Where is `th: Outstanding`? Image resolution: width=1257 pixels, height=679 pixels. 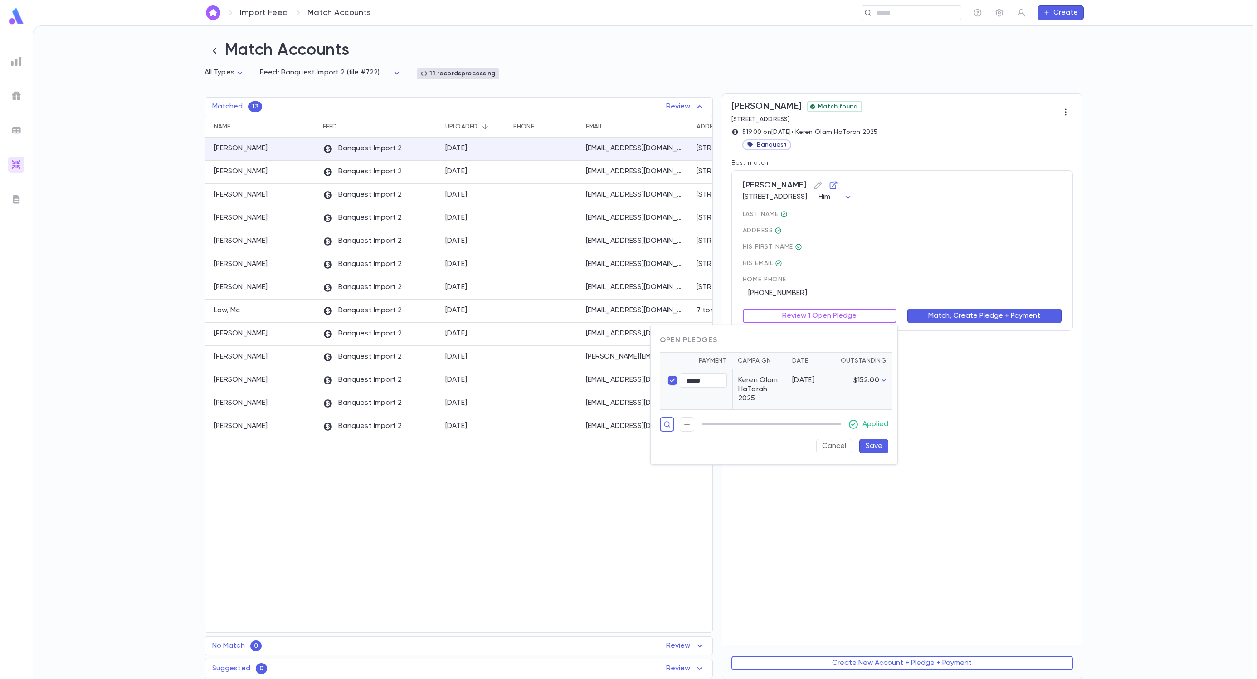
th: Outstanding is located at coordinates (862, 361).